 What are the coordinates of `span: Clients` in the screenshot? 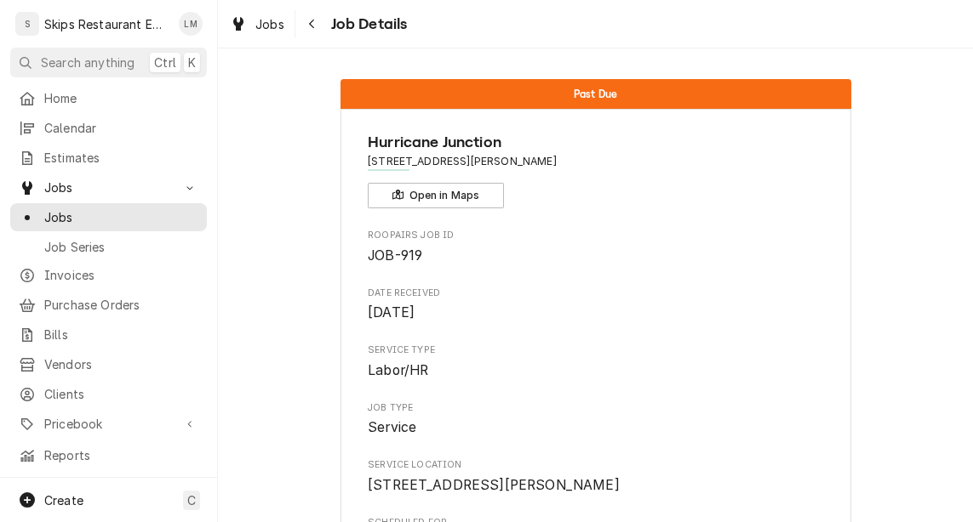 It's located at (121, 394).